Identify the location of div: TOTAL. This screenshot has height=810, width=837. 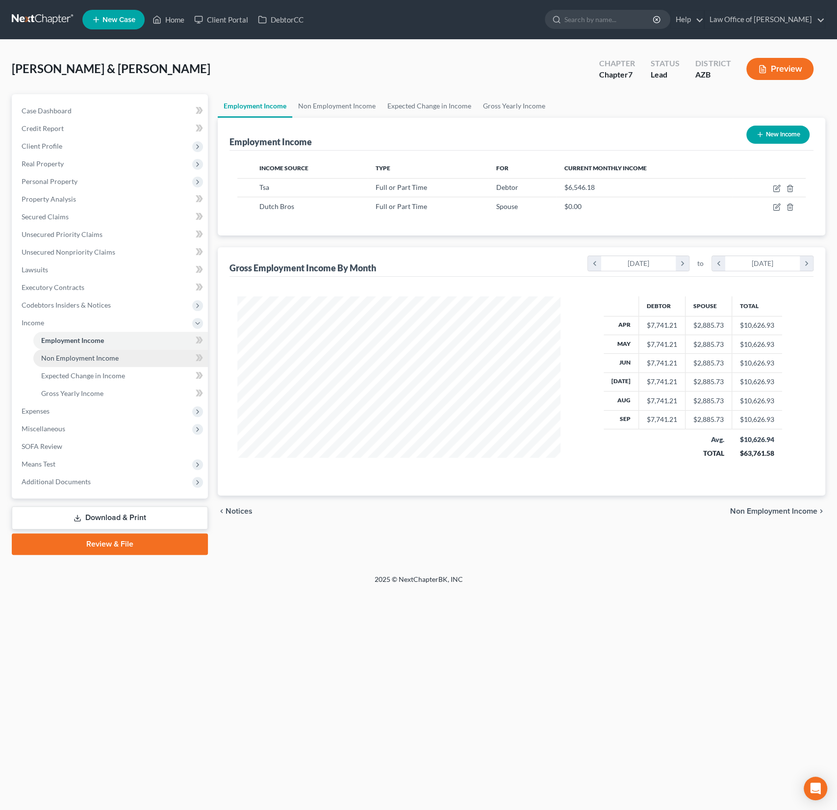
(709, 453).